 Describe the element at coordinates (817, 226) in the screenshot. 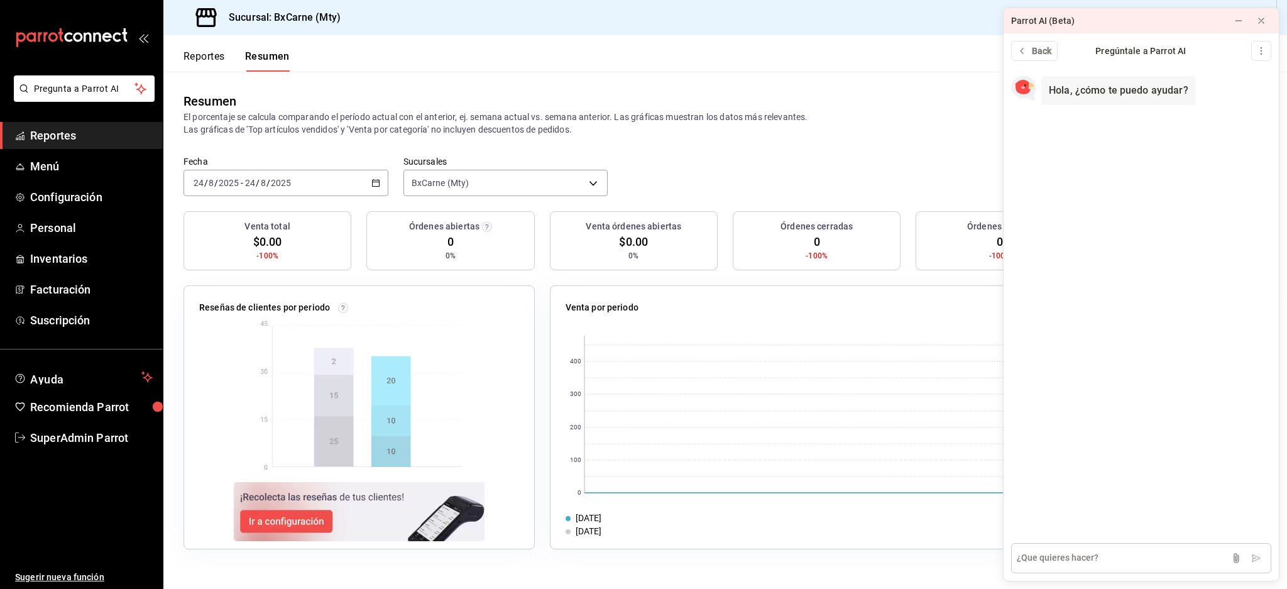

I see `h3: Órdenes cerradas` at that location.